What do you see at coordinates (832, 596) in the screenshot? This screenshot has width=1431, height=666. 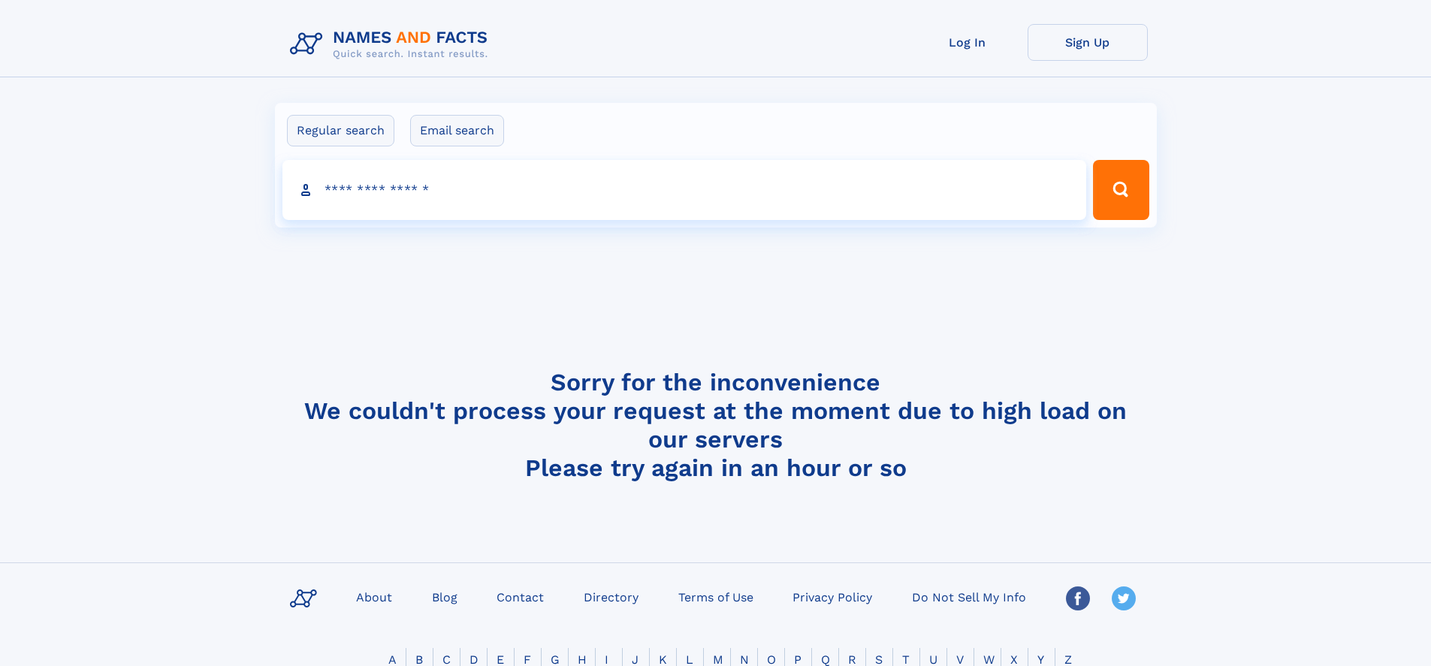 I see `a: Privacy Policy` at bounding box center [832, 596].